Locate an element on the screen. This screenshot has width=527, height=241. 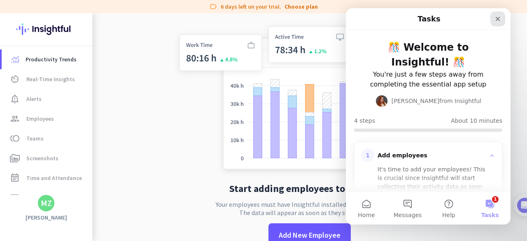
i: group is located at coordinates (15, 119).